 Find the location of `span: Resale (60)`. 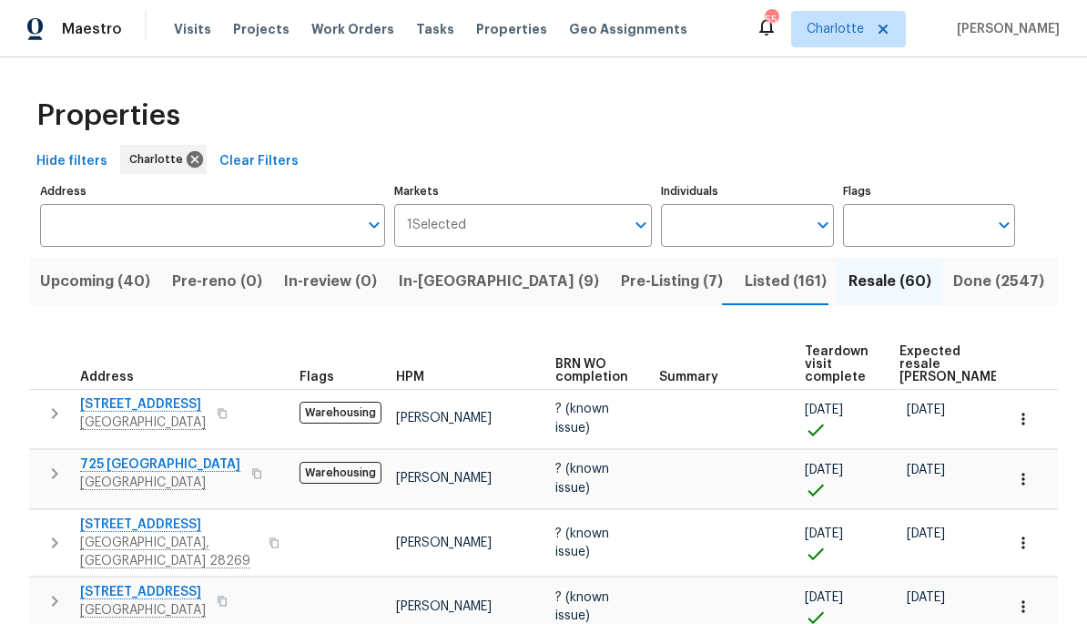

span: Resale (60) is located at coordinates (889, 281).